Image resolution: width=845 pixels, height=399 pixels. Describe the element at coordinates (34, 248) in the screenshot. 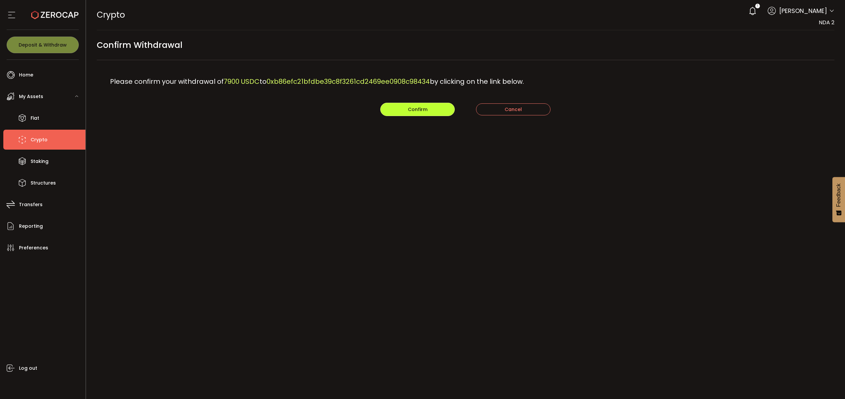

I see `span: Preferences` at that location.